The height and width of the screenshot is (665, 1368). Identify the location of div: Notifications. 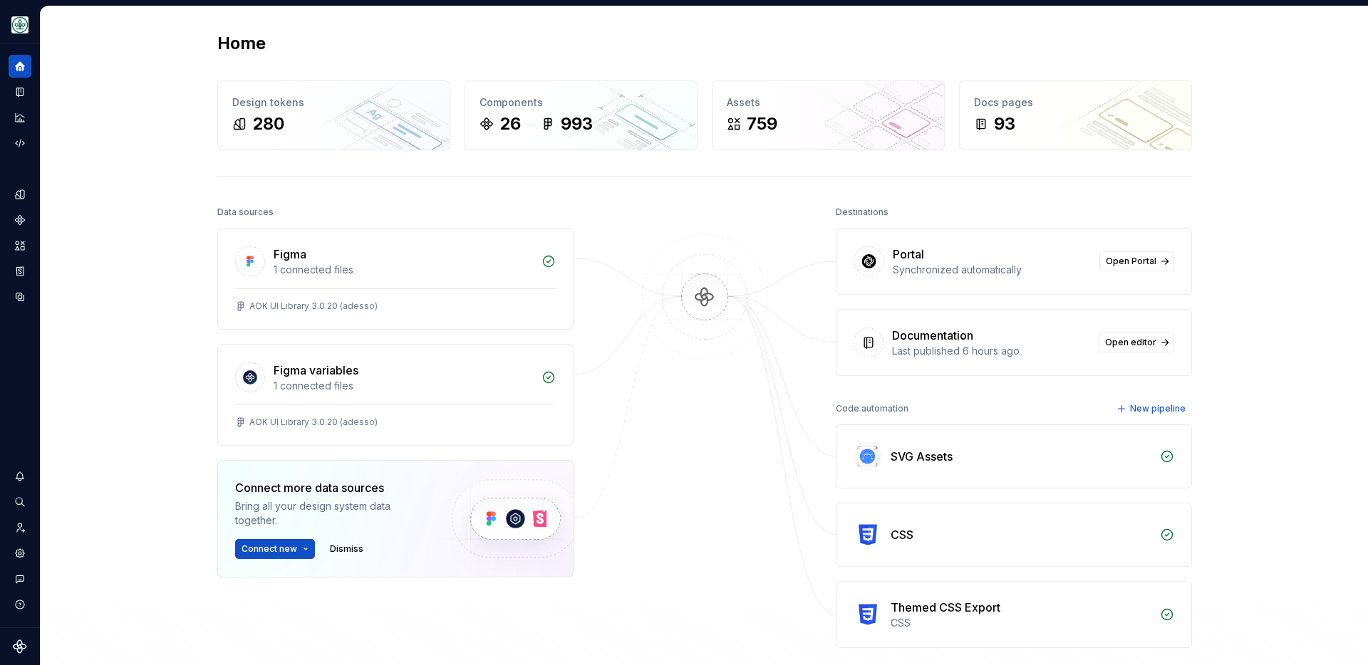
(20, 477).